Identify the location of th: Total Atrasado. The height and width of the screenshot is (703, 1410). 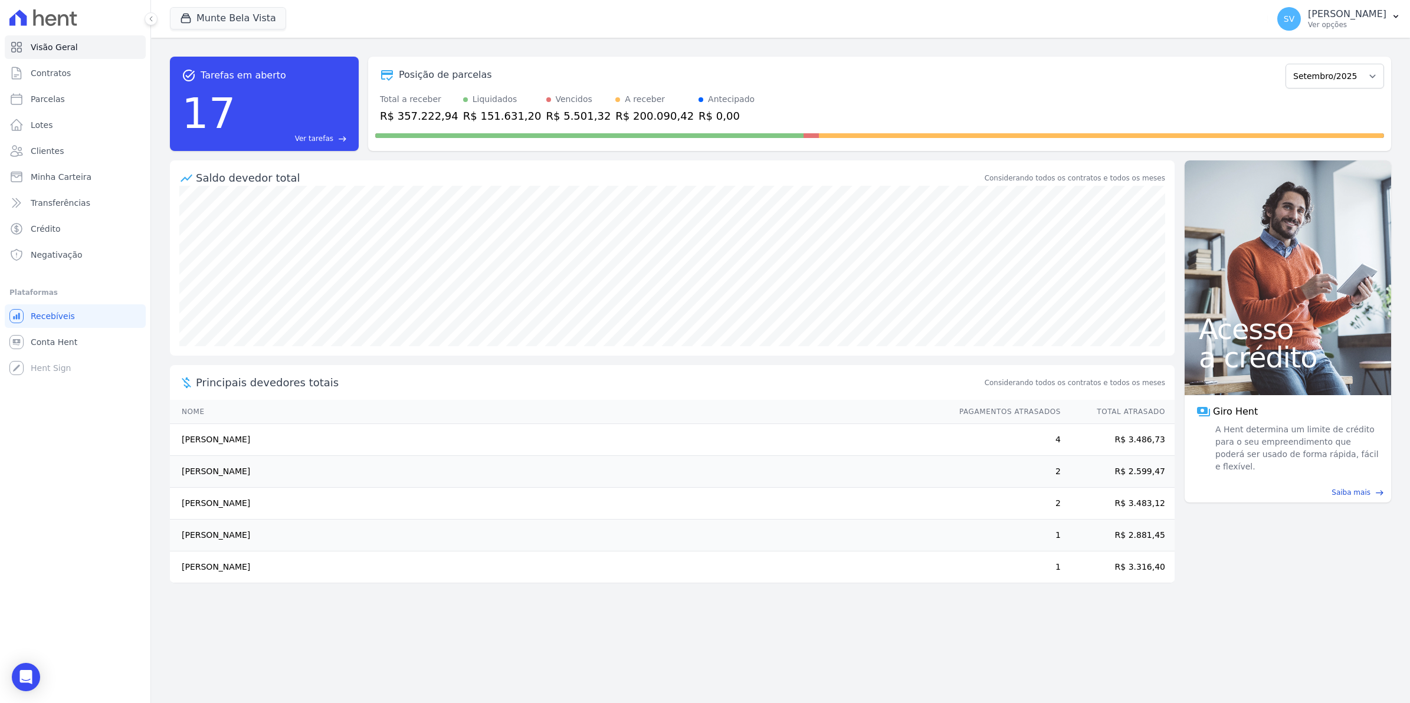
(1118, 412).